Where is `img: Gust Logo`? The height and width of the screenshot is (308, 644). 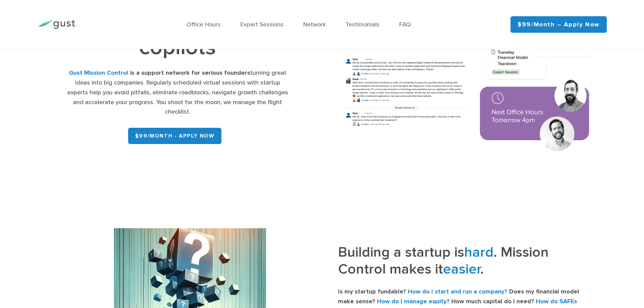
img: Gust Logo is located at coordinates (56, 24).